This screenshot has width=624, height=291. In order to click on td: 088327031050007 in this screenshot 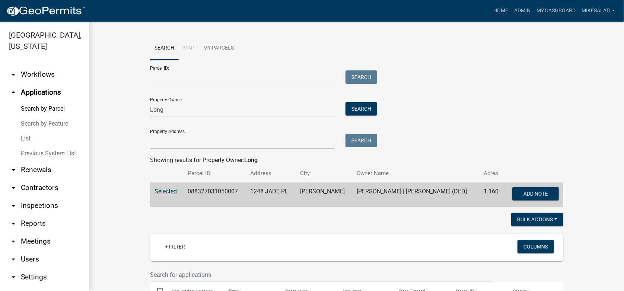, I will do `click(214, 195)`.